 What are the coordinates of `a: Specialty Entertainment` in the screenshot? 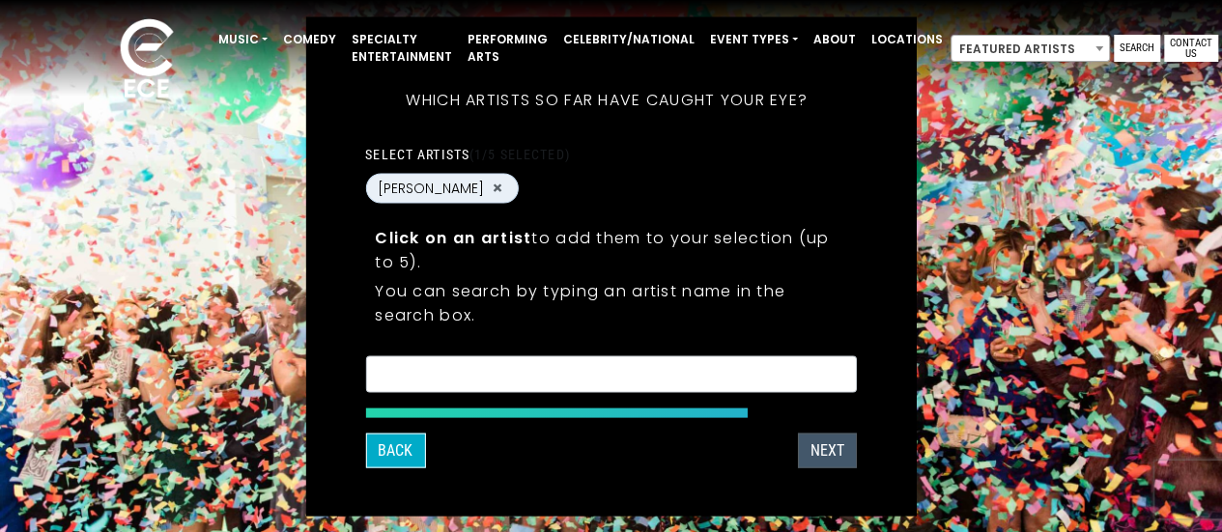 It's located at (402, 48).